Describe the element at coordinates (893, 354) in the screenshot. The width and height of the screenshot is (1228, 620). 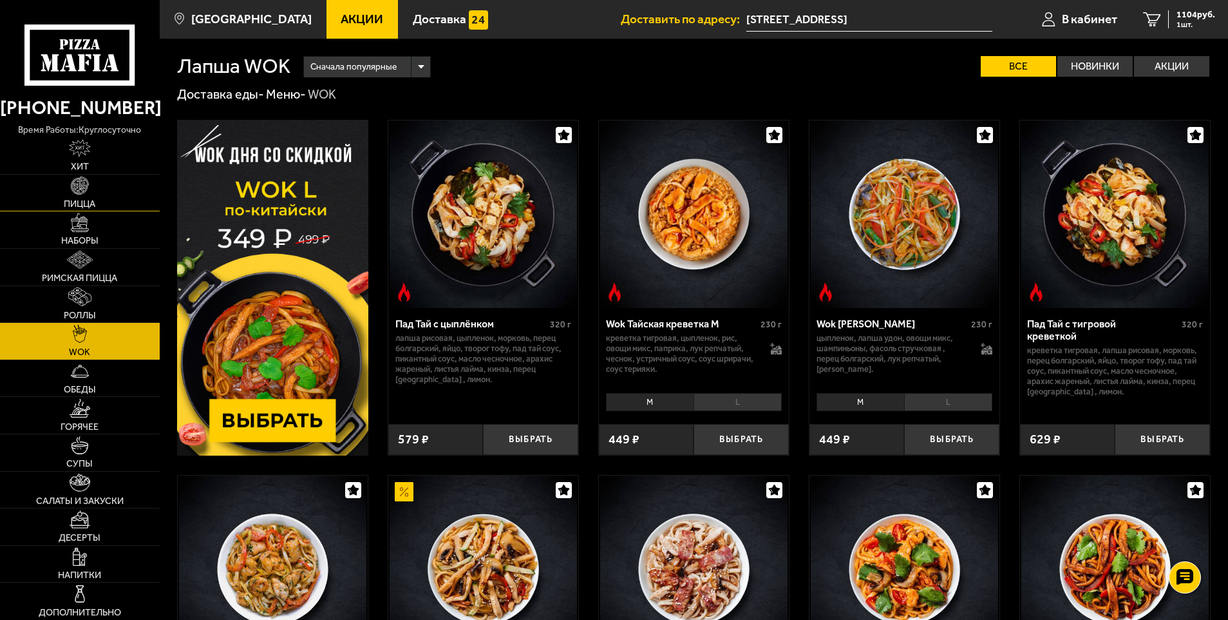
I see `p: цыпленок, лапша удон, овощи микс, шампиньоны, фасоль стручковая , перец болгарский, лук репчатый,...` at that location.